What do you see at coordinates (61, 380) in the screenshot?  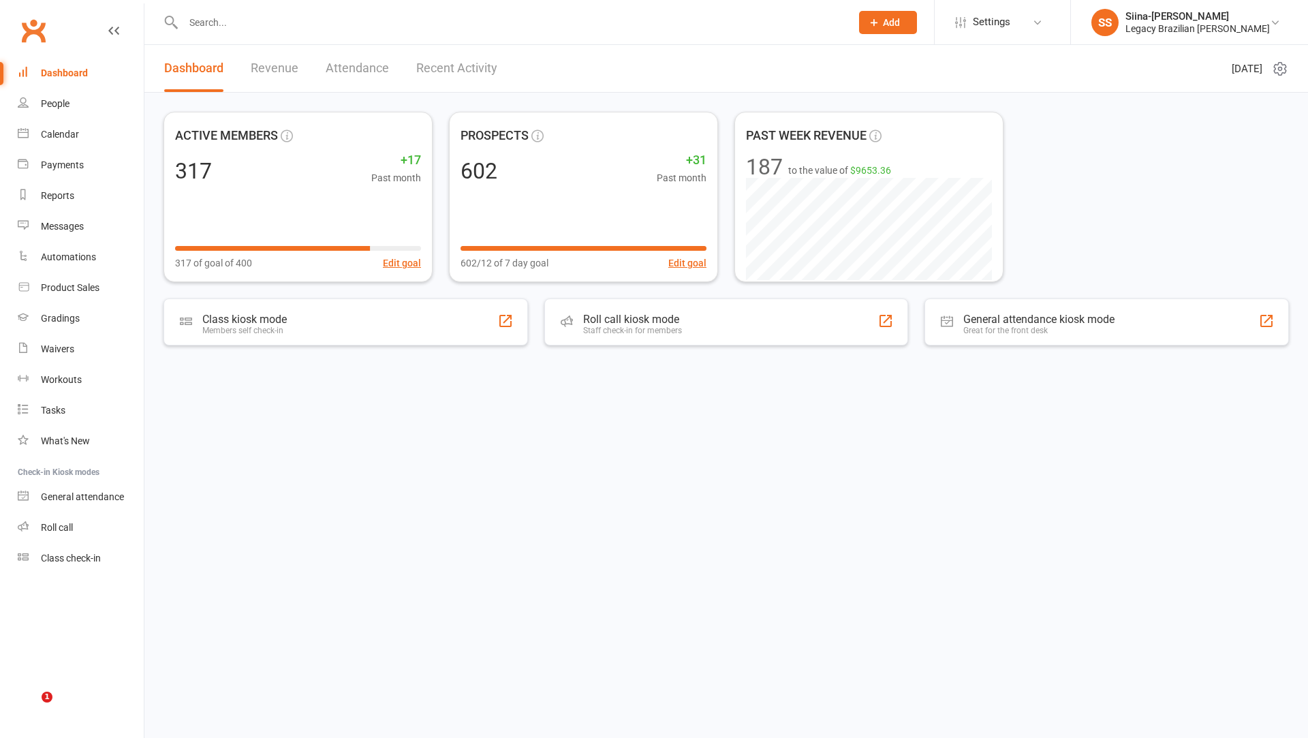 I see `div: Workouts` at bounding box center [61, 380].